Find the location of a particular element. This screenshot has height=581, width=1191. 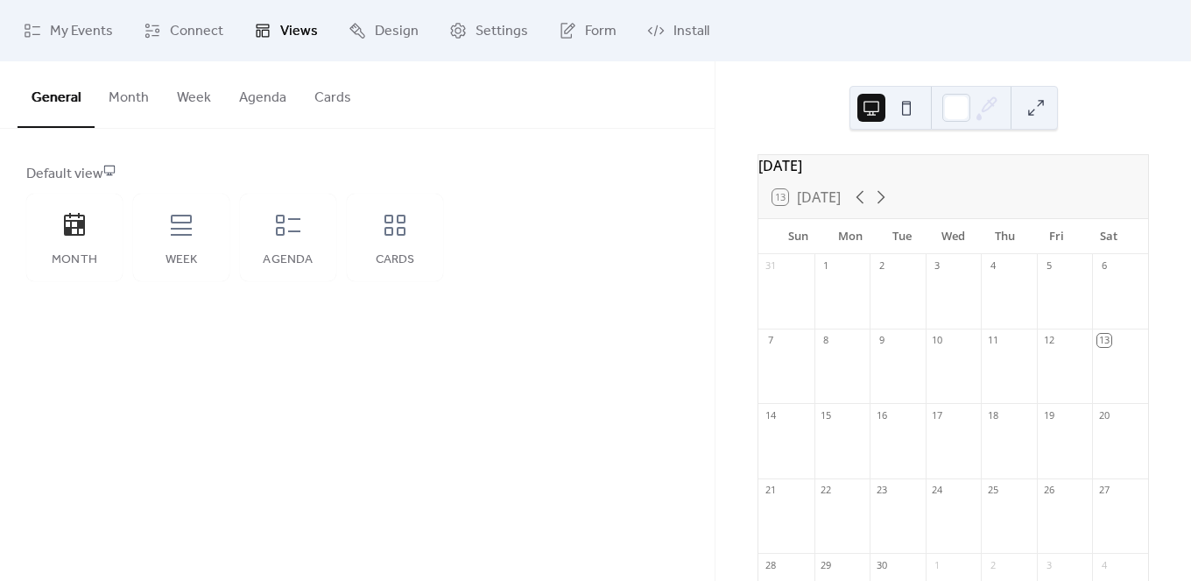

div: Default view is located at coordinates (356, 174).